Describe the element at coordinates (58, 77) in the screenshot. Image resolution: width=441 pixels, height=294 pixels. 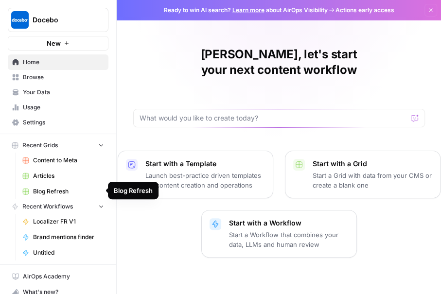
I see `a: Browse` at that location.